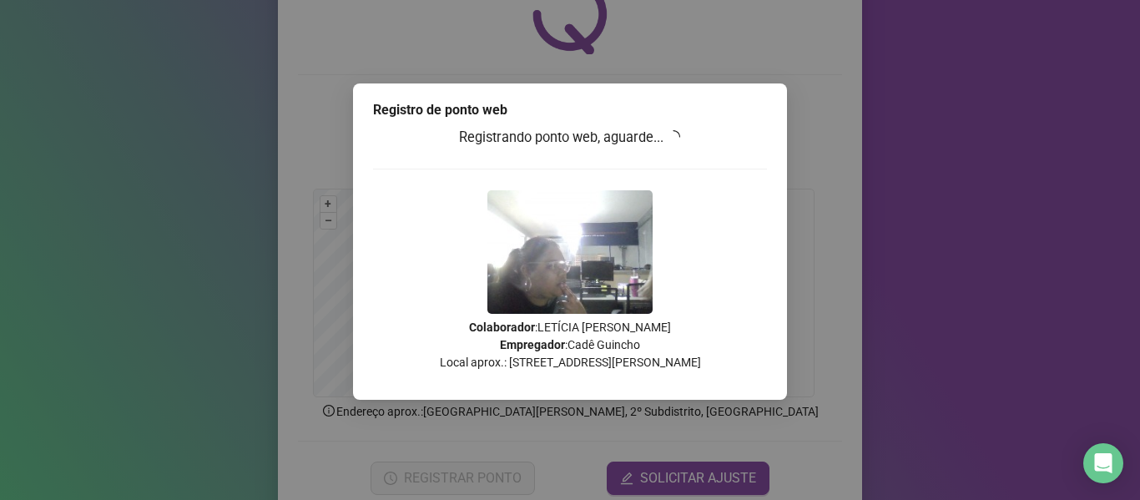 The image size is (1140, 500). Describe the element at coordinates (570, 252) in the screenshot. I see `img: 2Q==` at that location.